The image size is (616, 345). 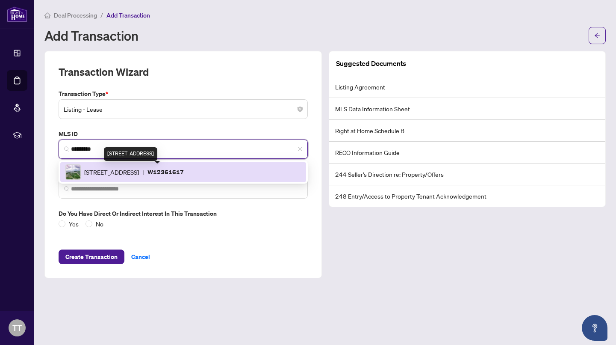 What do you see at coordinates (141, 257) in the screenshot?
I see `button: Cancel` at bounding box center [141, 257].